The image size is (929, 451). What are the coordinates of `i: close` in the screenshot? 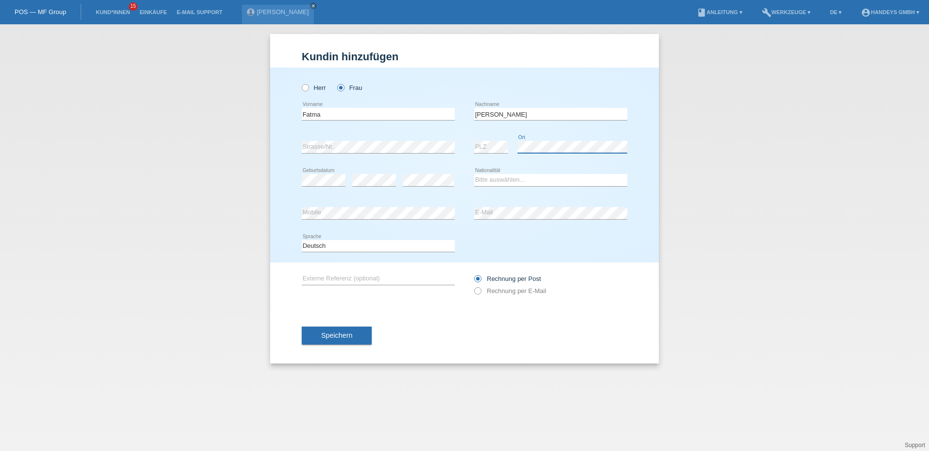 It's located at (313, 6).